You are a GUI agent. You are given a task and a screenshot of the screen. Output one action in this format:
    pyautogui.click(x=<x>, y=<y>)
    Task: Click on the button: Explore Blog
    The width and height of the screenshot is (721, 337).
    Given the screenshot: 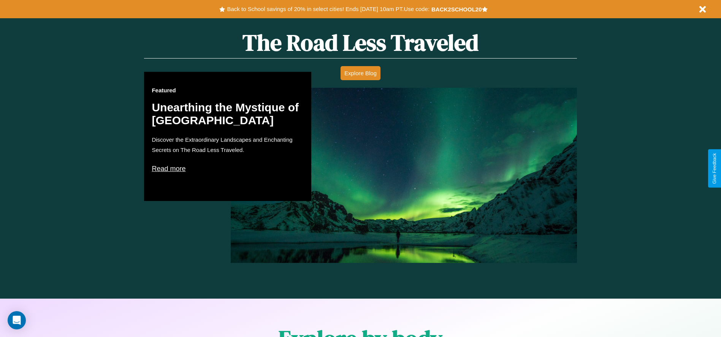 What is the action you would take?
    pyautogui.click(x=360, y=73)
    